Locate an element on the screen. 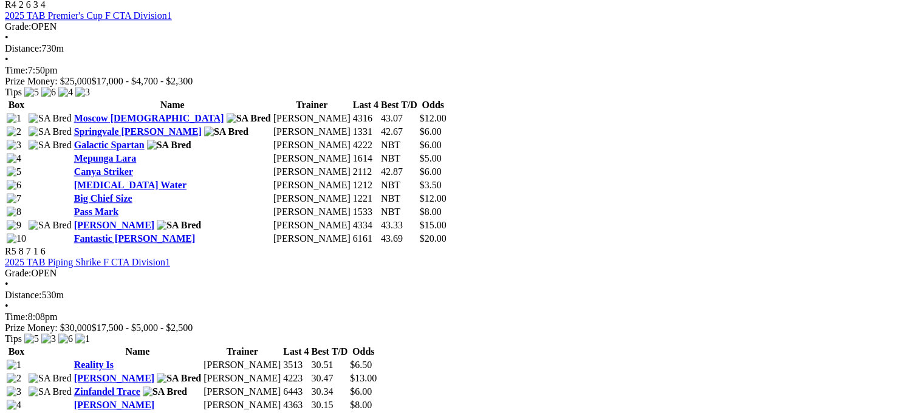 This screenshot has height=413, width=924. div: Prize Money: $30,000 is located at coordinates (462, 328).